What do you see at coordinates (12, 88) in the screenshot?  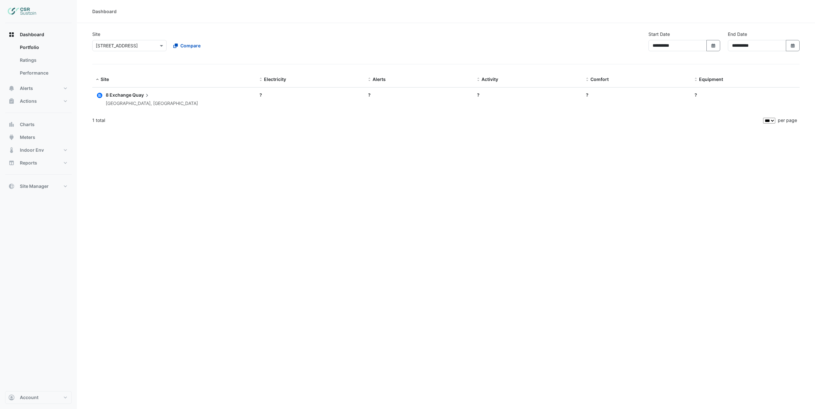 I see `app-icon: Alerts` at bounding box center [12, 88].